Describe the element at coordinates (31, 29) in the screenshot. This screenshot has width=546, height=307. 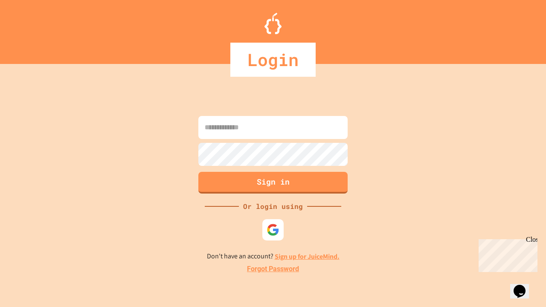
I see `div: Chat with us now!Close` at that location.